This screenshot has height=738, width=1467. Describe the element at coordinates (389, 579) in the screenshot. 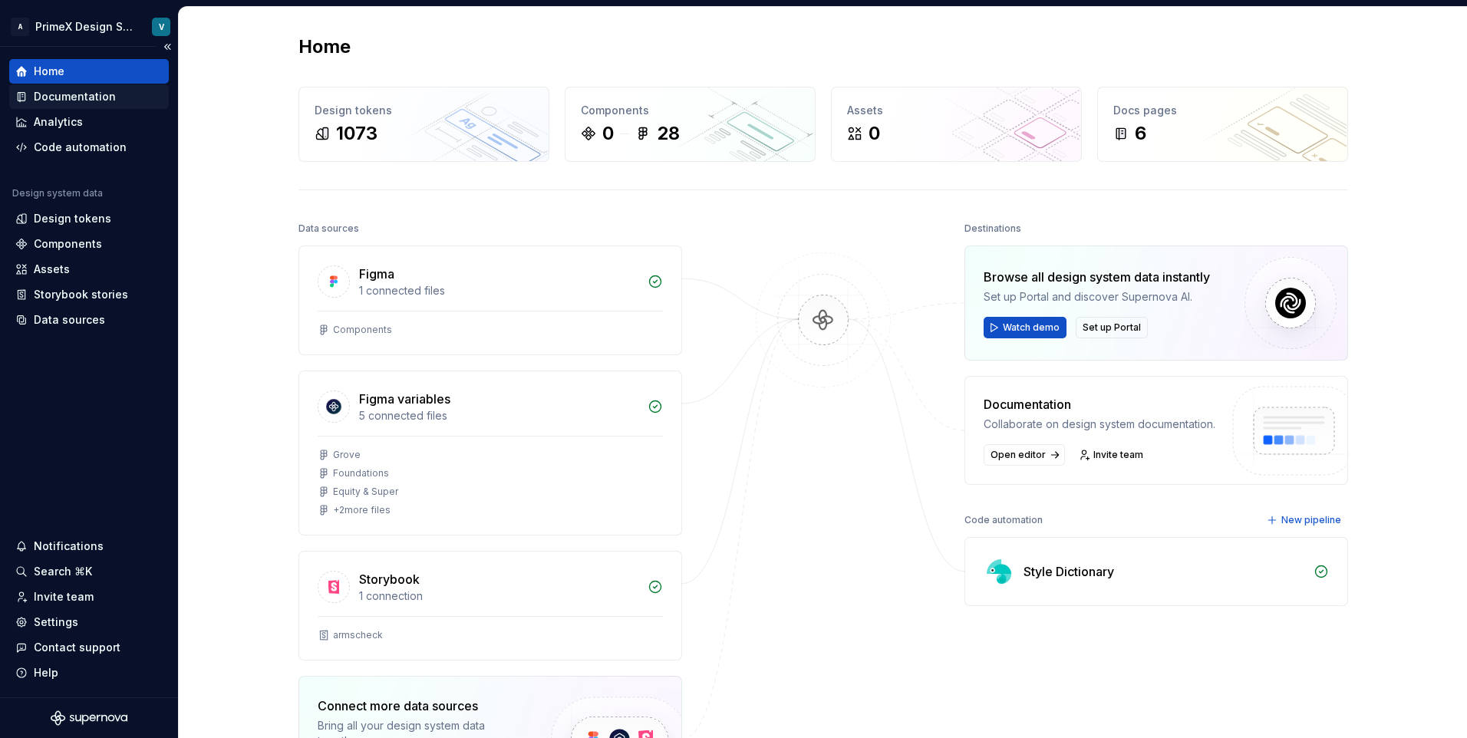

I see `div: Storybook` at that location.